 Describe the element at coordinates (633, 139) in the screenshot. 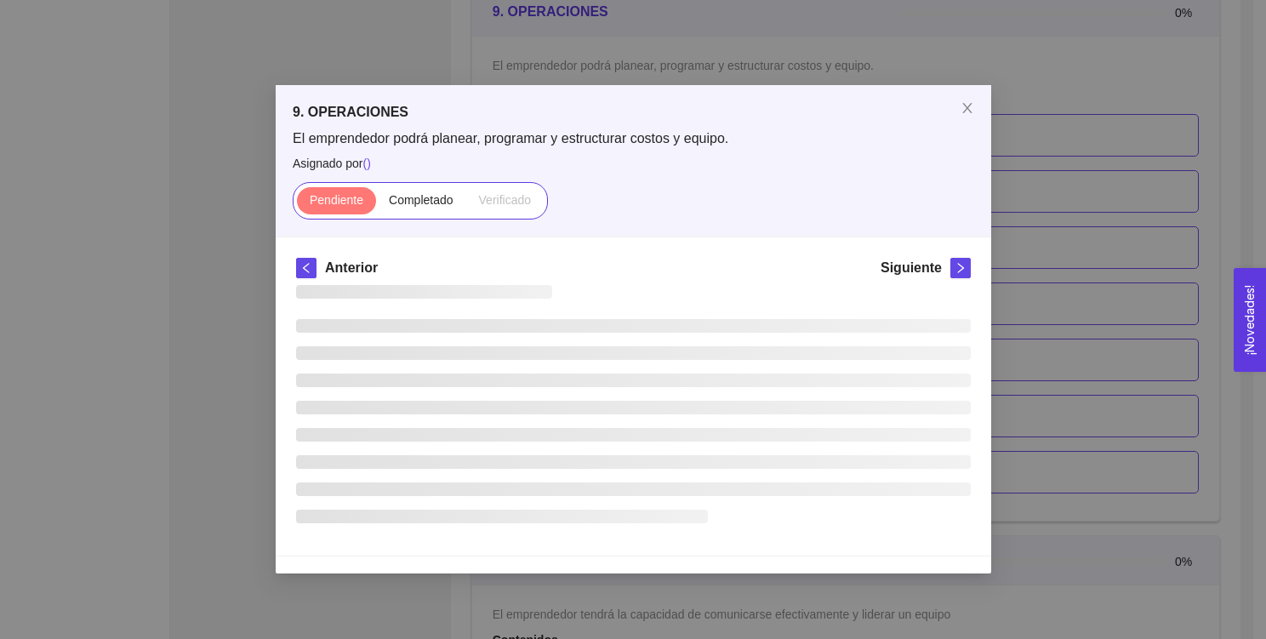

I see `span: El emprendedor podrá planear, programar y estructurar costos y equipo.` at that location.